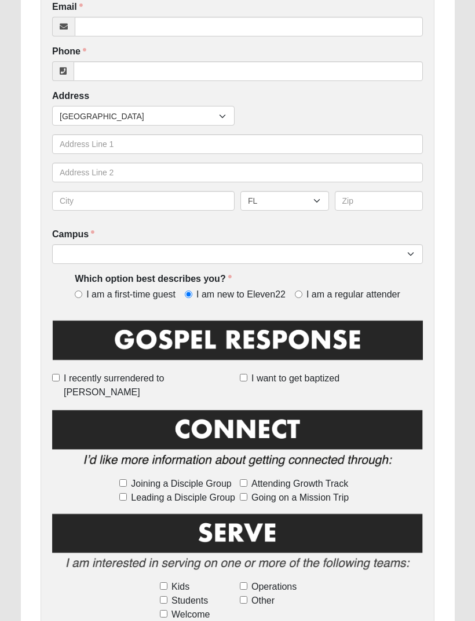  What do you see at coordinates (78, 295) in the screenshot?
I see `input: I am a first-time guest` at bounding box center [78, 295].